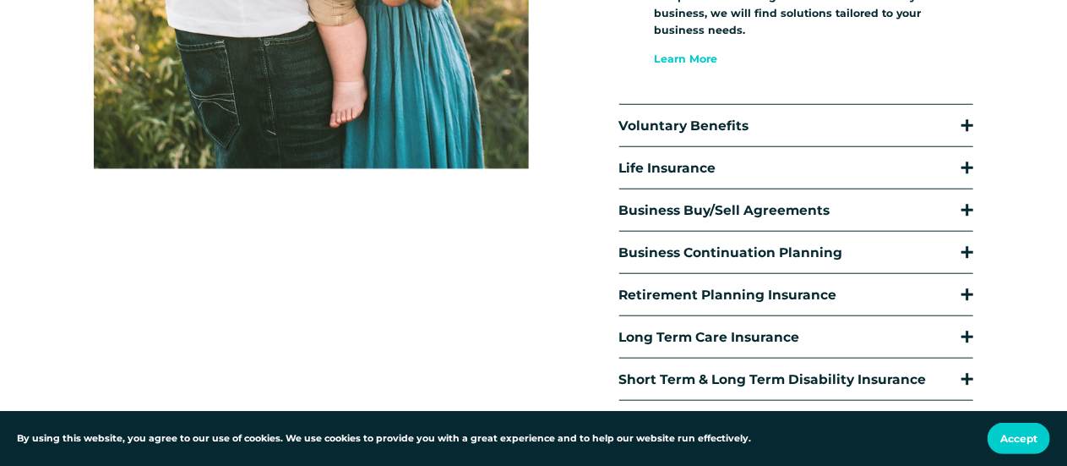 This screenshot has width=1067, height=466. I want to click on button: Business Continuation Planning, so click(796, 252).